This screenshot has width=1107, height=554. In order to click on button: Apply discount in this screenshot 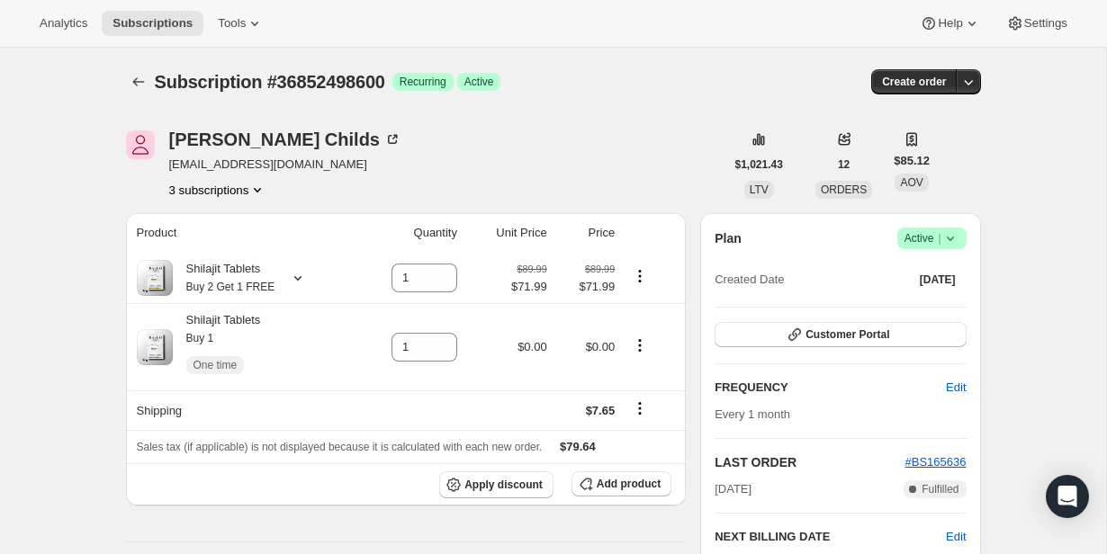, I will do `click(496, 485)`.